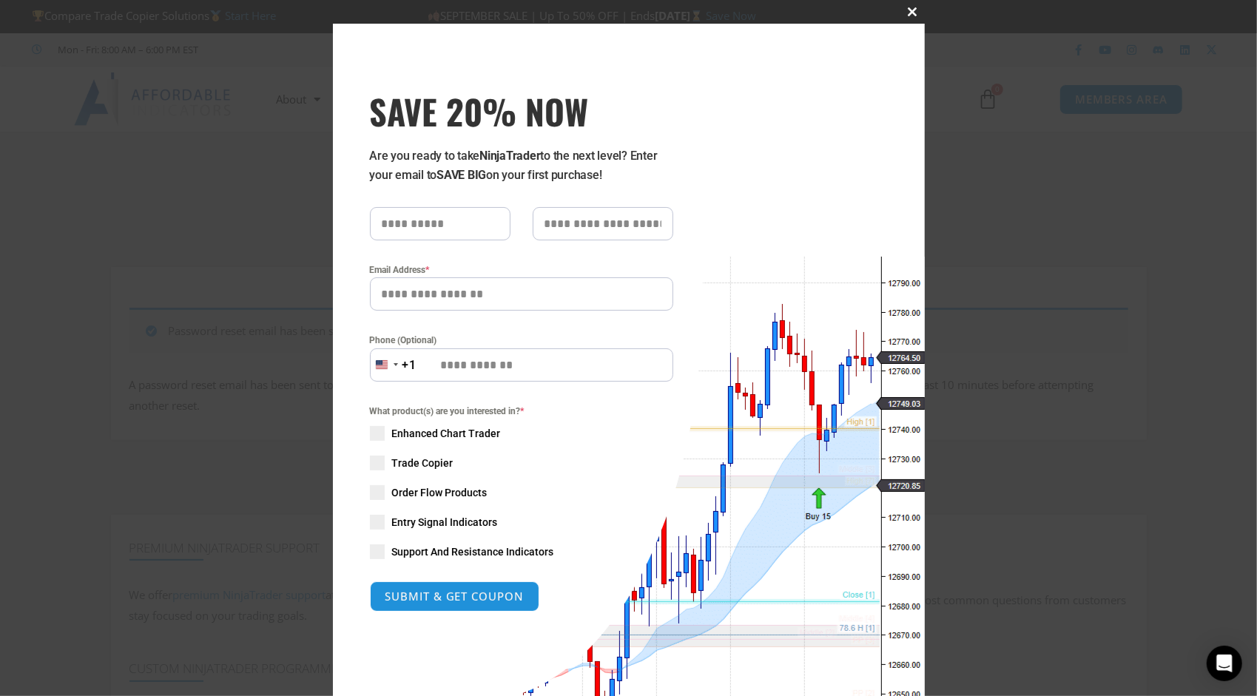 Image resolution: width=1257 pixels, height=696 pixels. What do you see at coordinates (521, 340) in the screenshot?
I see `label: Phone (Optional)` at bounding box center [521, 340].